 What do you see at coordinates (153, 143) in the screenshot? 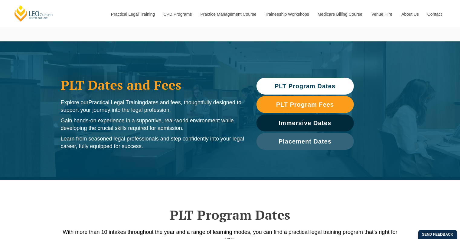
I see `p: Learn from seasoned legal professionals and step confidently into your legal career, fully equipp...` at bounding box center [153, 143].